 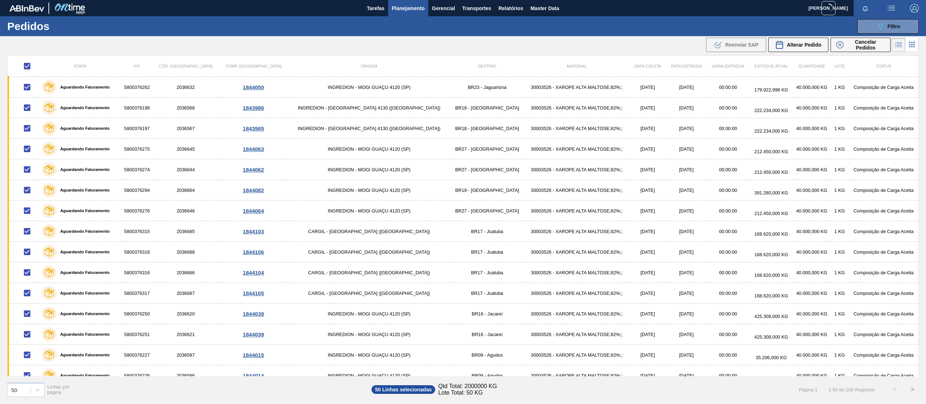 I want to click on td: 5800376276, so click(x=137, y=211).